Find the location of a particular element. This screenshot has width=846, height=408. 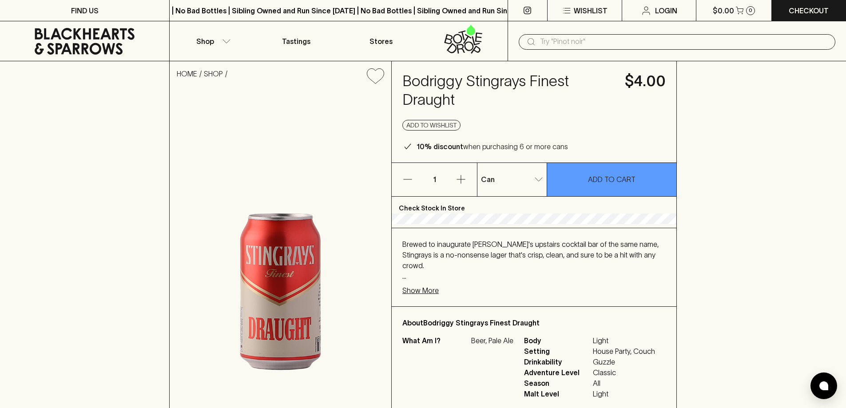

span: Adventure Level is located at coordinates (557, 373).